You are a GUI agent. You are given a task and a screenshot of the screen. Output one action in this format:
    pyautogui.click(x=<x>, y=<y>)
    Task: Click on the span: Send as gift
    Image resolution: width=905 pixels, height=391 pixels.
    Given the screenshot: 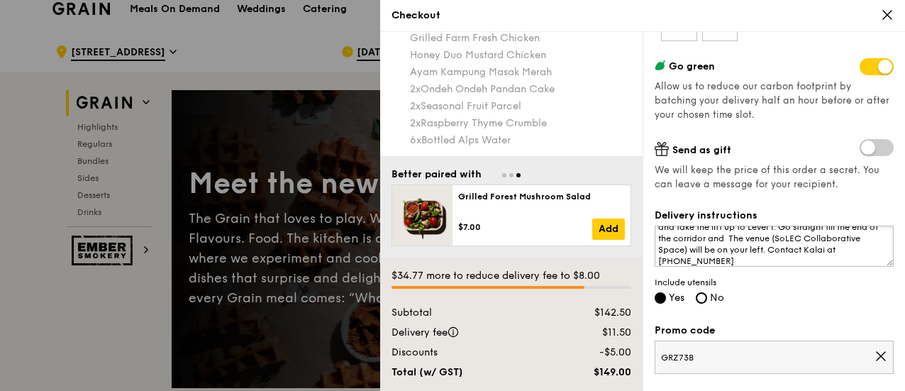 What is the action you would take?
    pyautogui.click(x=702, y=150)
    